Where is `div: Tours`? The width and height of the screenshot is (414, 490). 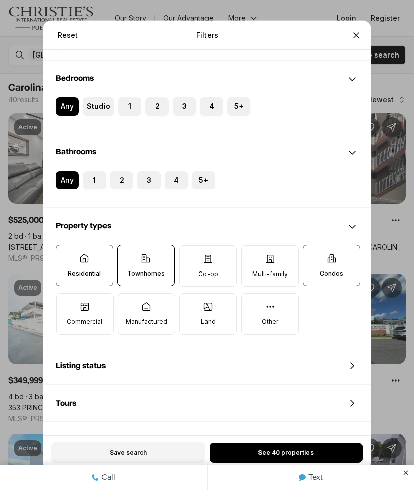
div: Tours is located at coordinates (207, 403).